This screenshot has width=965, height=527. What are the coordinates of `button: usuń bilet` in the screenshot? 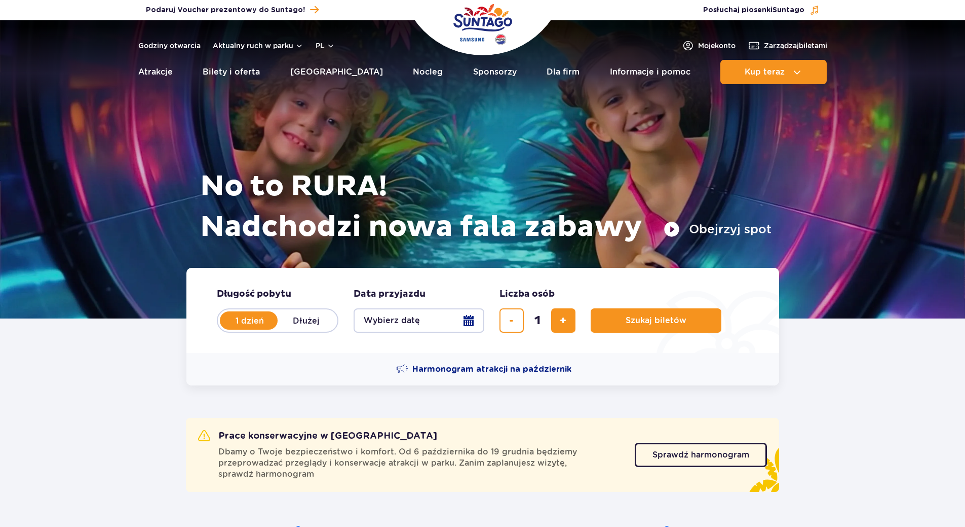 It's located at (512, 320).